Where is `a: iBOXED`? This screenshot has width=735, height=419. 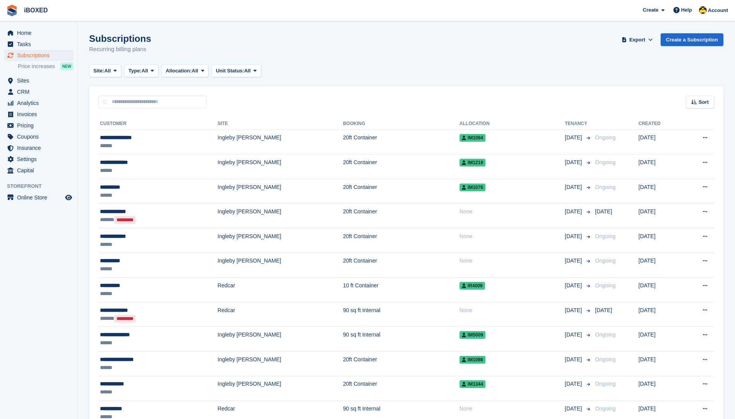
a: iBOXED is located at coordinates (36, 10).